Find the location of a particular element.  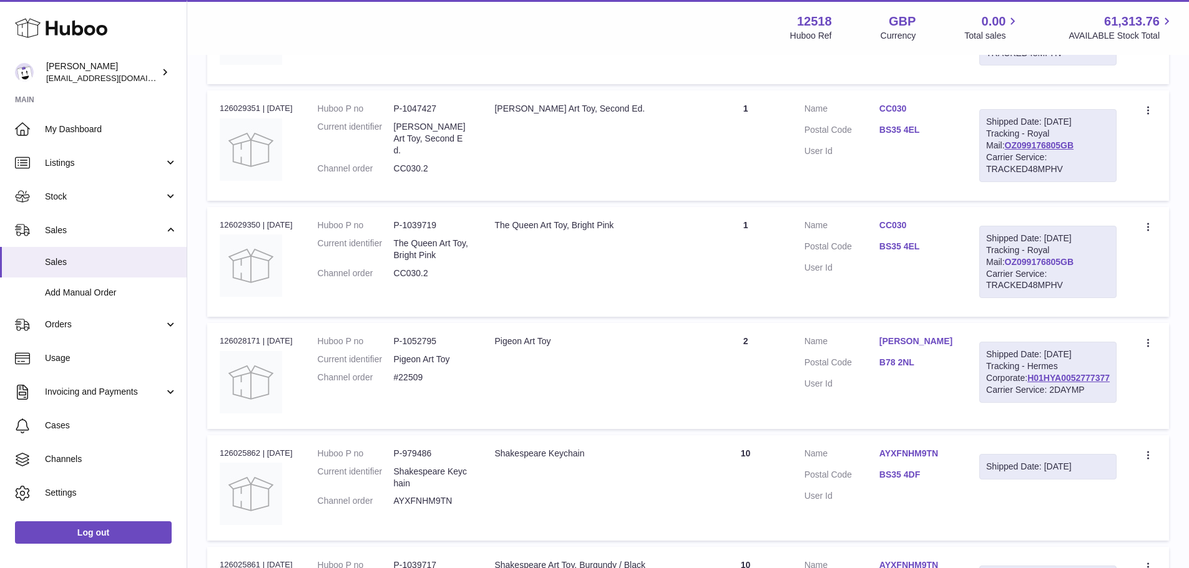

span: Stock is located at coordinates (104, 197).